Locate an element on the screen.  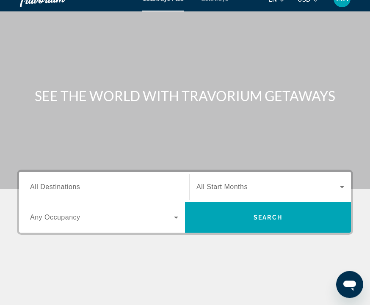
div: Search widget is located at coordinates (185, 203).